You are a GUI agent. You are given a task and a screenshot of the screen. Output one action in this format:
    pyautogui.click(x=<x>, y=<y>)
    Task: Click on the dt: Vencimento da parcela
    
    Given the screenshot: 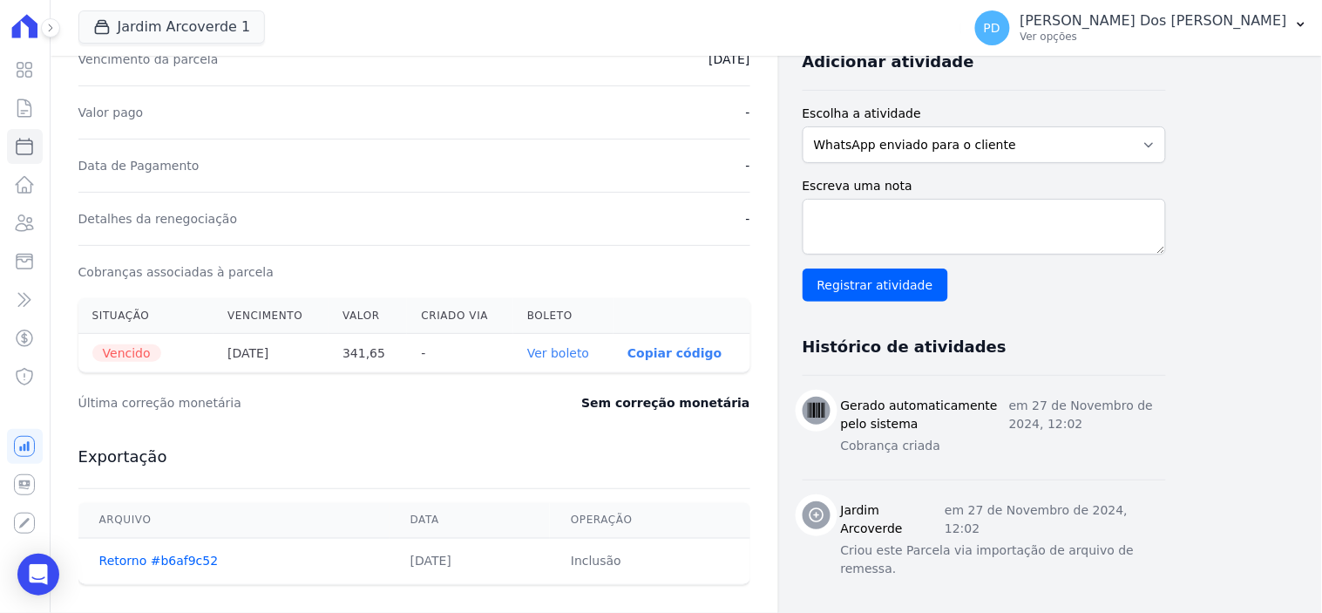 What is the action you would take?
    pyautogui.click(x=148, y=59)
    